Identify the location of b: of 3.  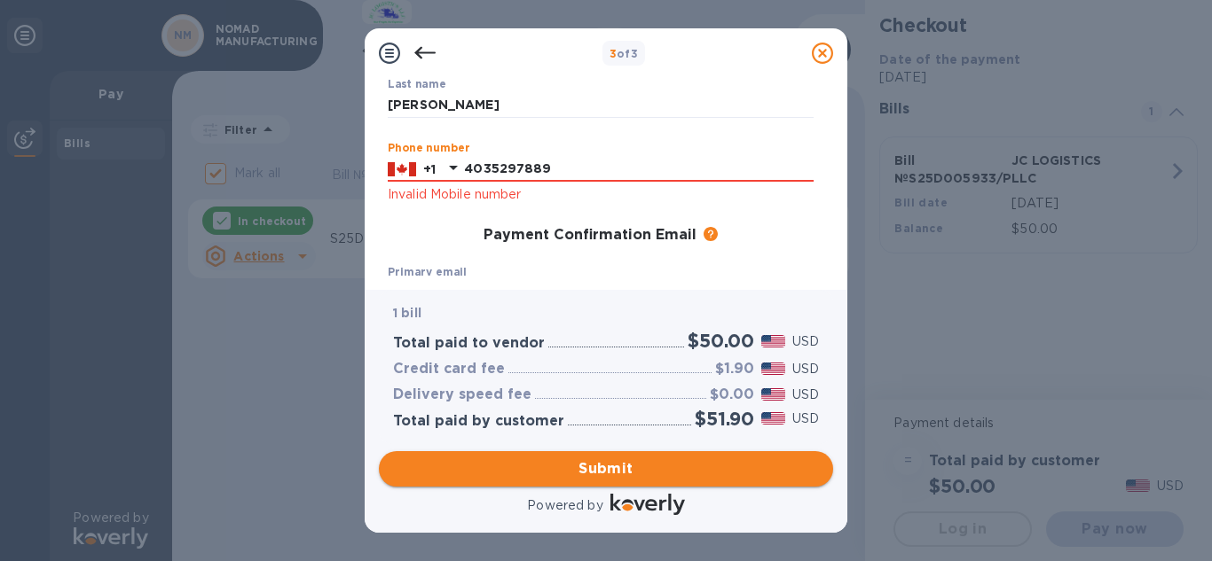
(623, 53).